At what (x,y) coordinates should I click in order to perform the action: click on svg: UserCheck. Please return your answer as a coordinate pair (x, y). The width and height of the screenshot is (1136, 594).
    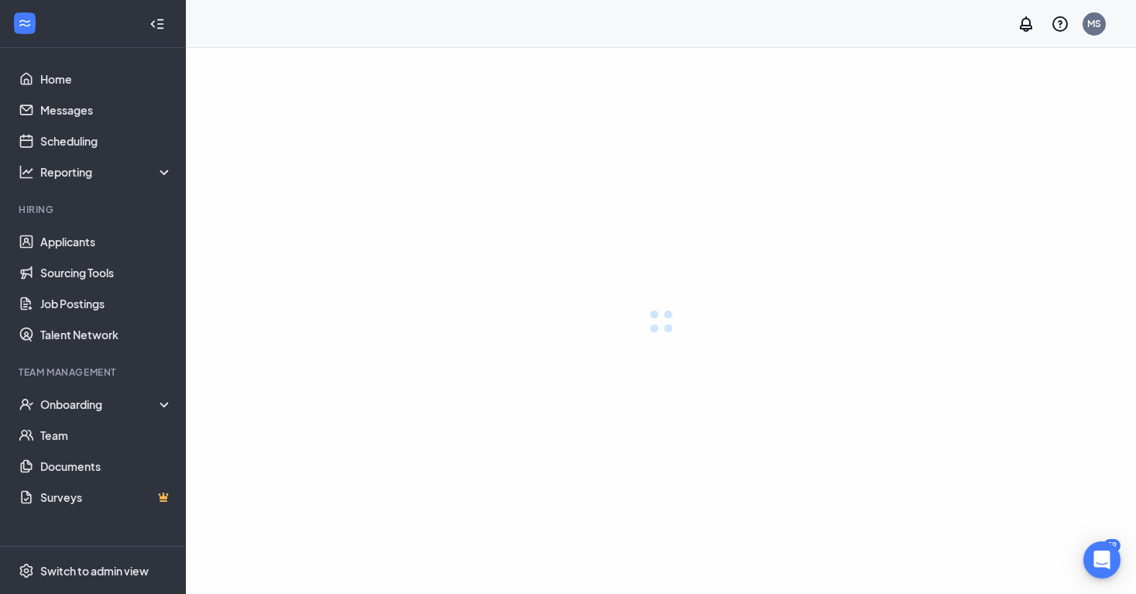
    Looking at the image, I should click on (26, 404).